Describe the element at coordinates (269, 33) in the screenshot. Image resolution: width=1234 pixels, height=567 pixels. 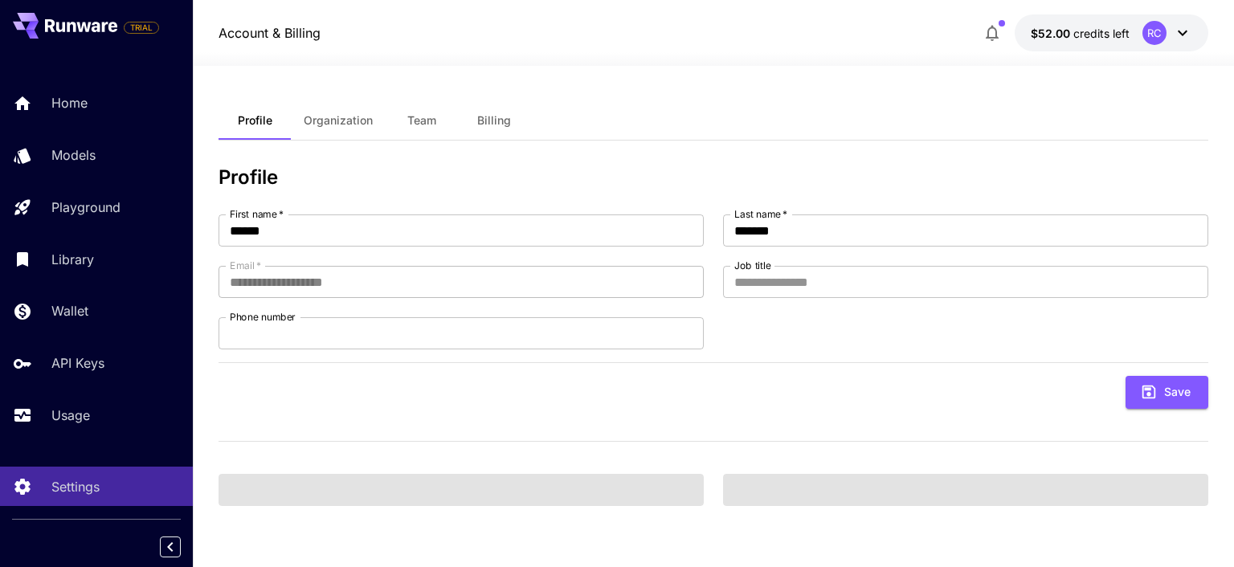
I see `a: Account & Billing` at that location.